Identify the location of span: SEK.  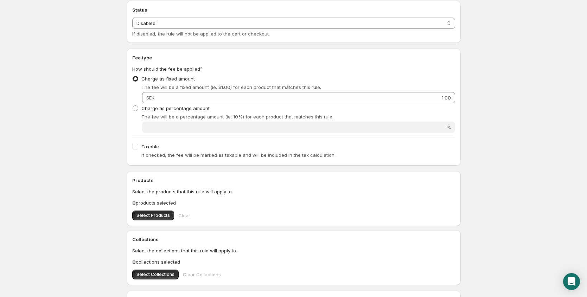
(150, 98).